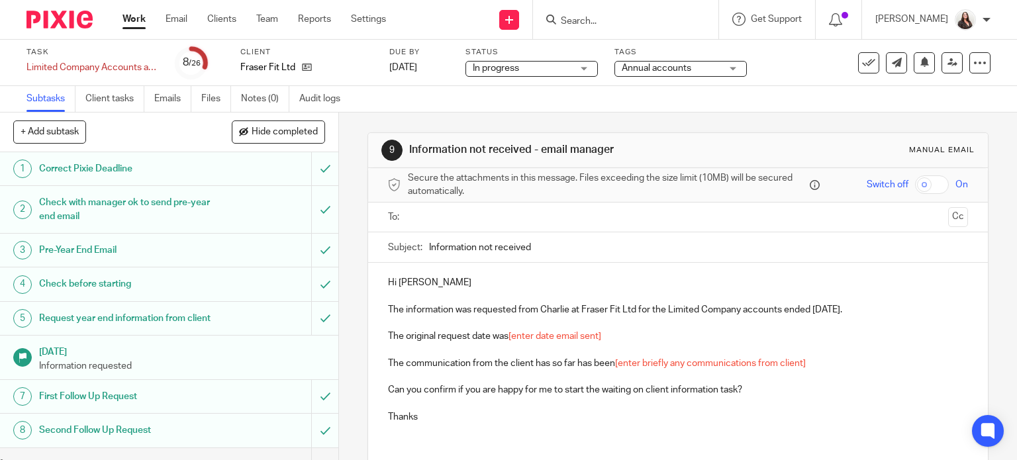 Image resolution: width=1017 pixels, height=460 pixels. I want to click on button: Cc, so click(958, 217).